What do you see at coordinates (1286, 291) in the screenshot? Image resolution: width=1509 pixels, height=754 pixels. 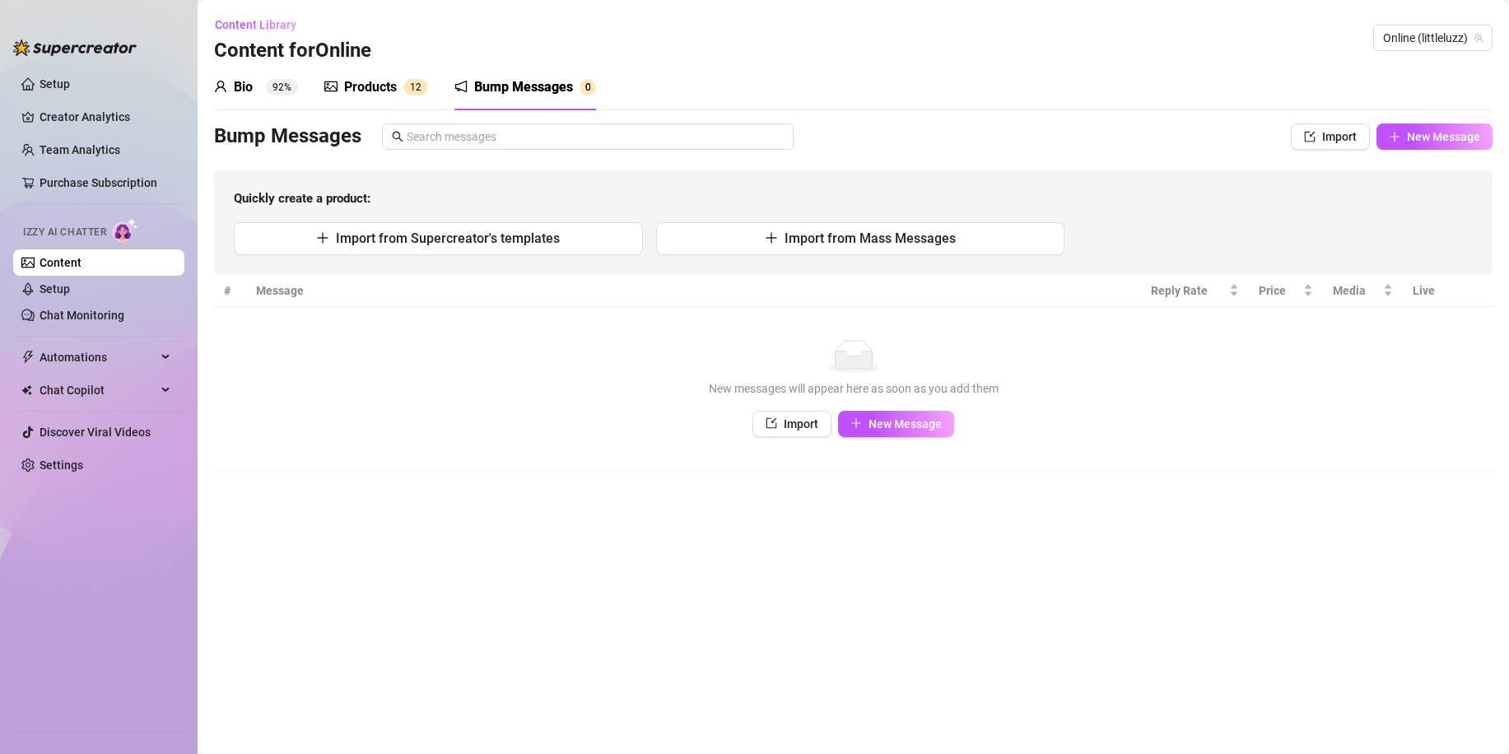 I see `th: Price` at bounding box center [1286, 291].